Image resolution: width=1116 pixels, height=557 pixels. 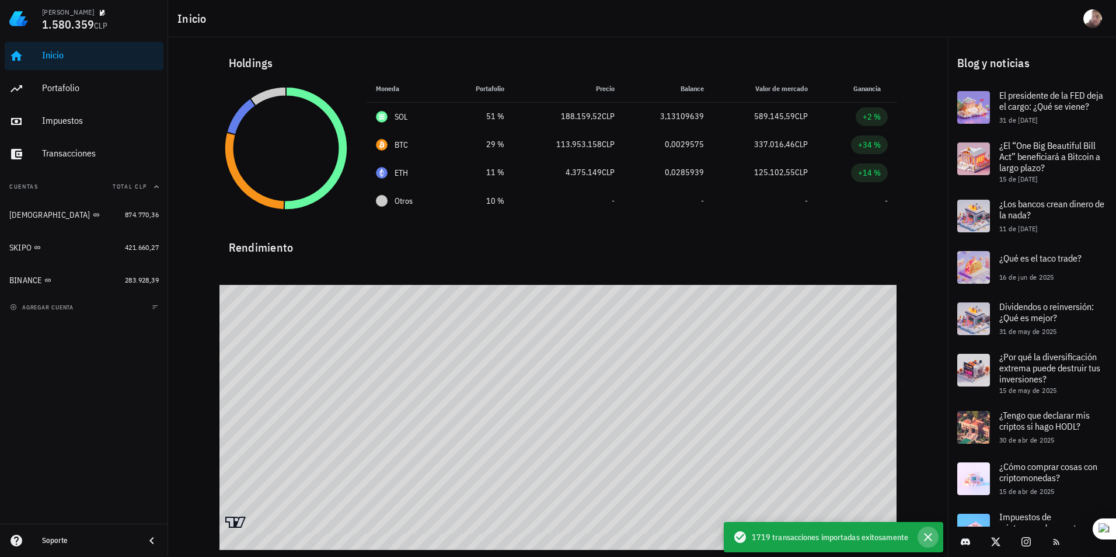 What do you see at coordinates (130, 186) in the screenshot?
I see `span: Total CLP` at bounding box center [130, 186].